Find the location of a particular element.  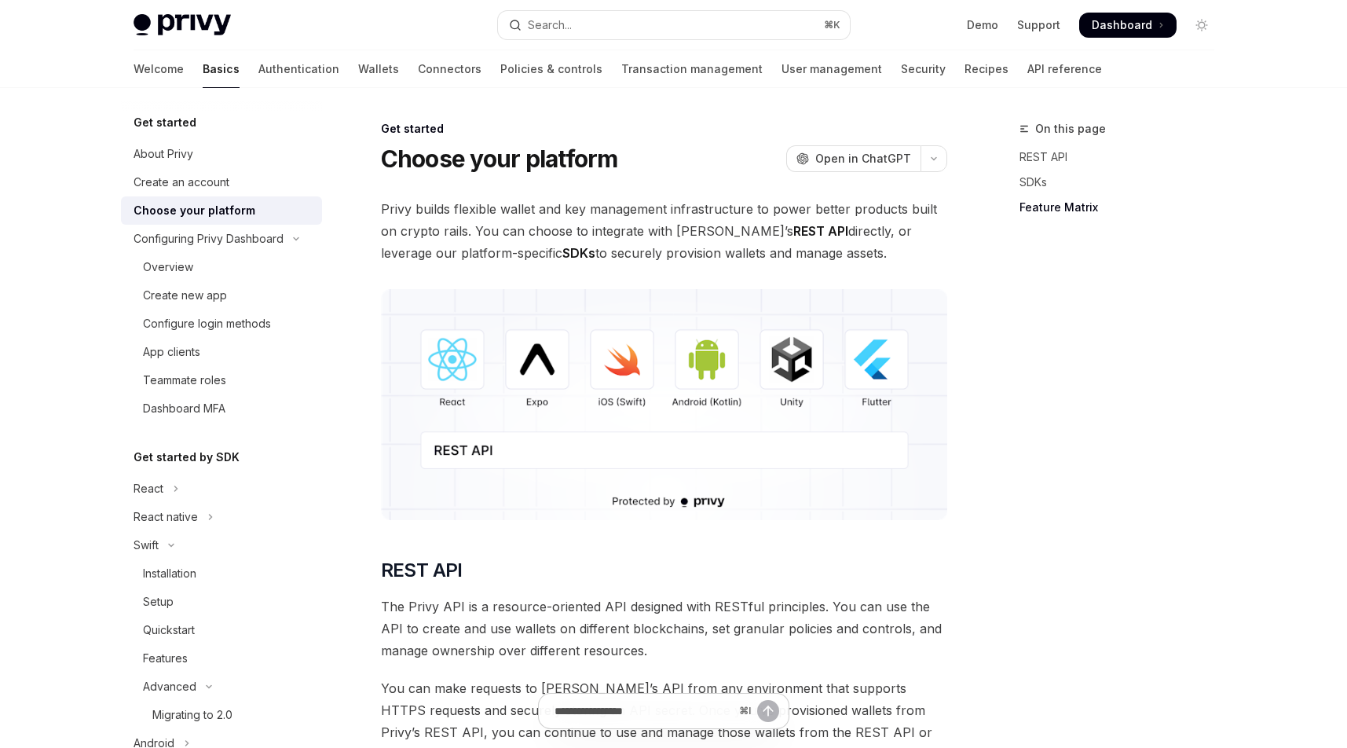

h1: Choose your platform is located at coordinates (500, 159).